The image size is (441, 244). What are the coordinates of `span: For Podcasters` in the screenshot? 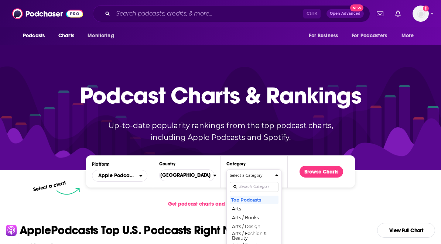 It's located at (369, 36).